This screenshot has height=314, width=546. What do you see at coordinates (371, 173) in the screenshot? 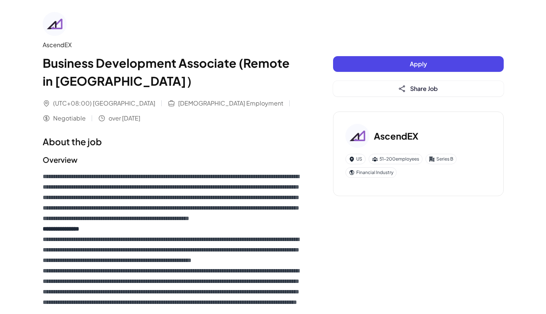
I see `div: Financial Industry` at bounding box center [371, 173].